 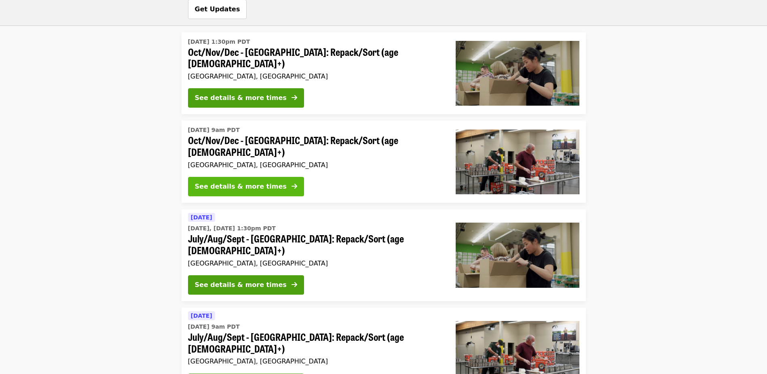 I want to click on img: Oct/Nov/Dec - Portland: Repack/Sort (age 16+) organized by Oregon Food Bank, so click(x=518, y=162).